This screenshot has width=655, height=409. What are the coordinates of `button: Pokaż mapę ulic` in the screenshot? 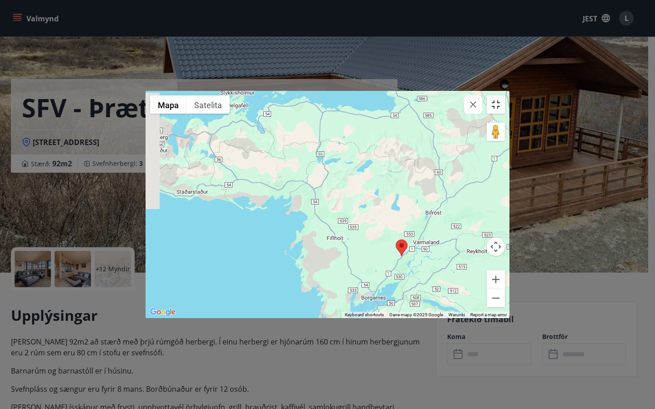 It's located at (168, 105).